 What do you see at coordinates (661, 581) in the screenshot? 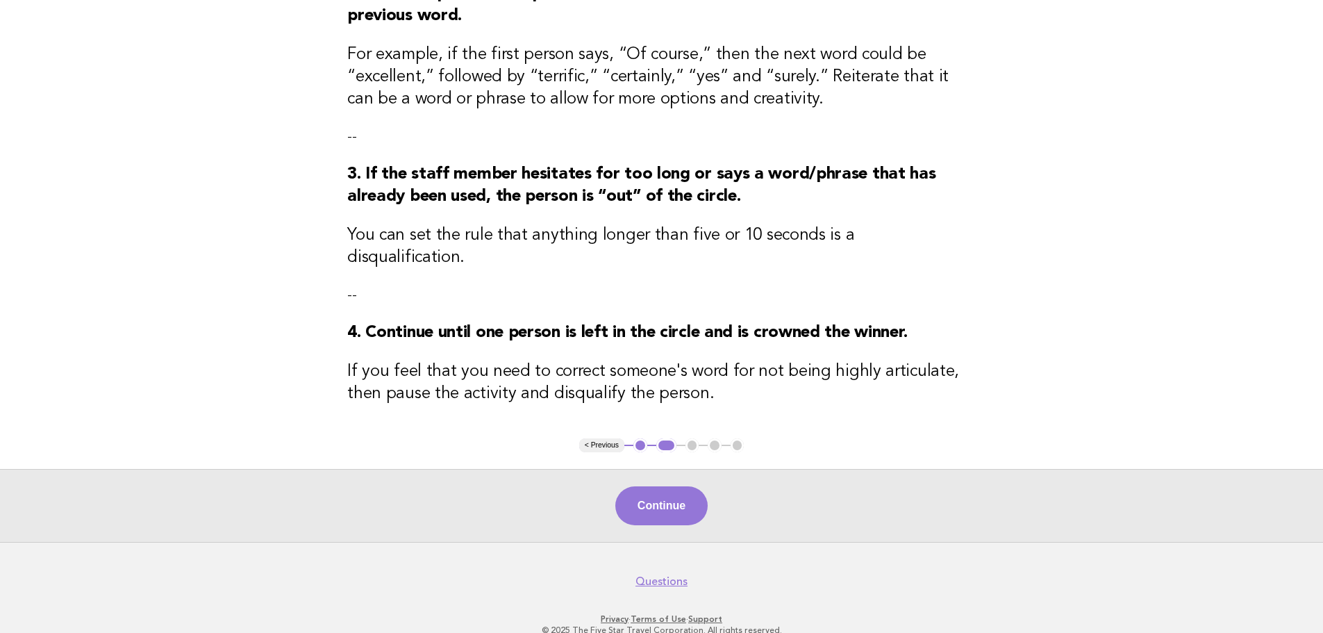
I see `a: Questions` at bounding box center [661, 581].